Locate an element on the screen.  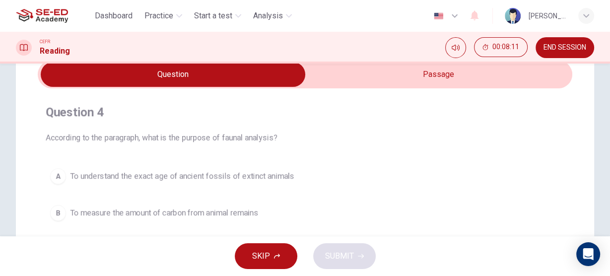
span: Start a test is located at coordinates (213, 16).